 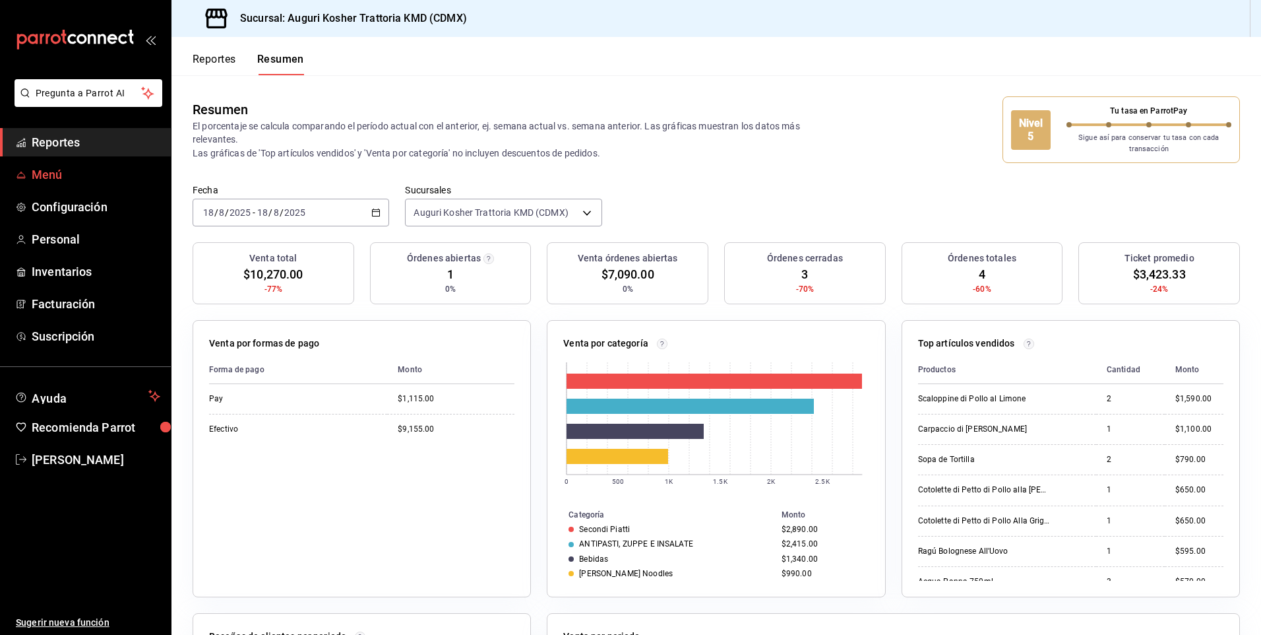 I want to click on div: $790.00, so click(x=1199, y=459).